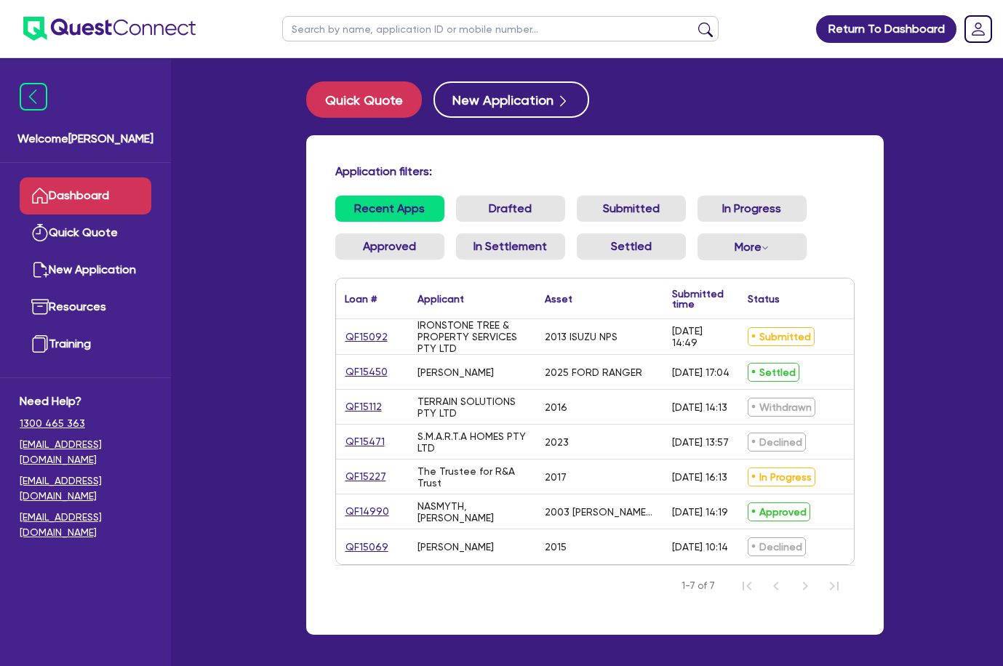 The height and width of the screenshot is (666, 1003). What do you see at coordinates (556, 442) in the screenshot?
I see `div: 2023` at bounding box center [556, 442].